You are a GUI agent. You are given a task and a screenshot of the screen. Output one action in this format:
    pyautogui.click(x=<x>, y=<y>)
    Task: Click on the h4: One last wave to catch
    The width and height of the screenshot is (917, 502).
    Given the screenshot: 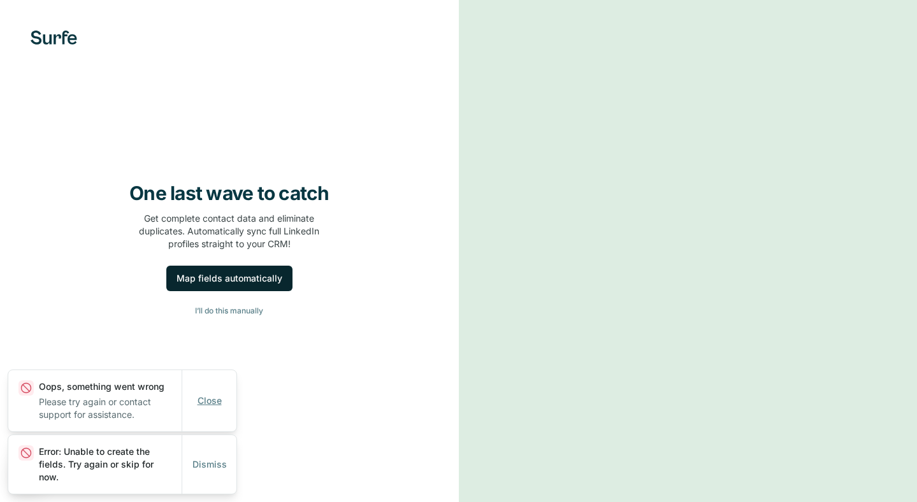 What is the action you would take?
    pyautogui.click(x=229, y=193)
    